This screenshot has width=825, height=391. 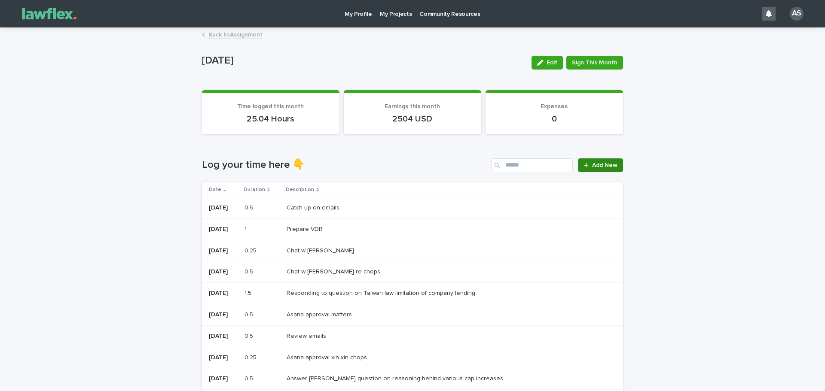 What do you see at coordinates (412, 107) in the screenshot?
I see `span: Earnings this month` at bounding box center [412, 107].